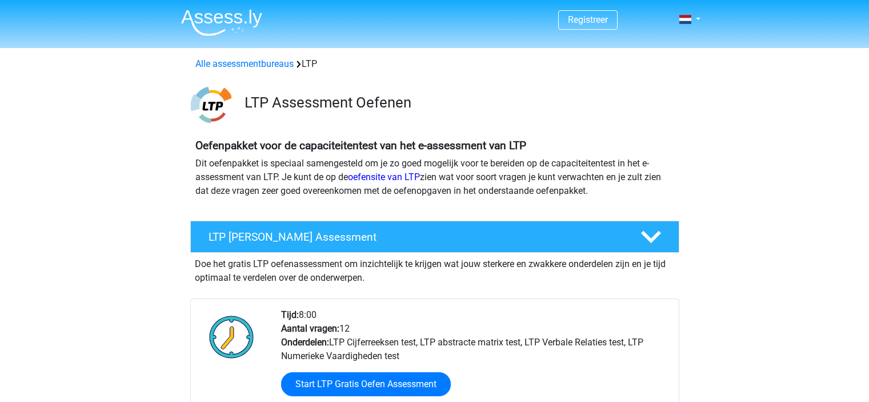 The height and width of the screenshot is (402, 869). Describe the element at coordinates (310, 328) in the screenshot. I see `b: Aantal vragen:` at that location.